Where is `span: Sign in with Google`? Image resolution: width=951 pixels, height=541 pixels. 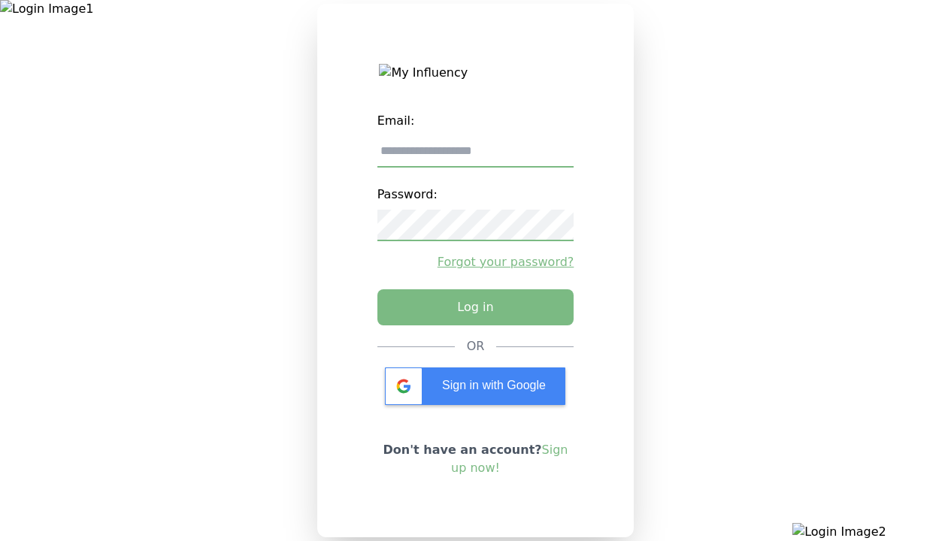 span: Sign in with Google is located at coordinates (494, 385).